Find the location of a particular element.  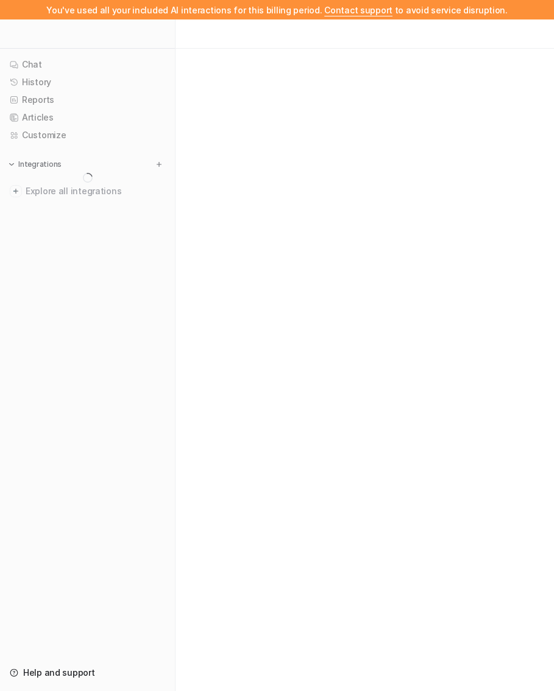

span: Explore all integrations is located at coordinates (95, 191).